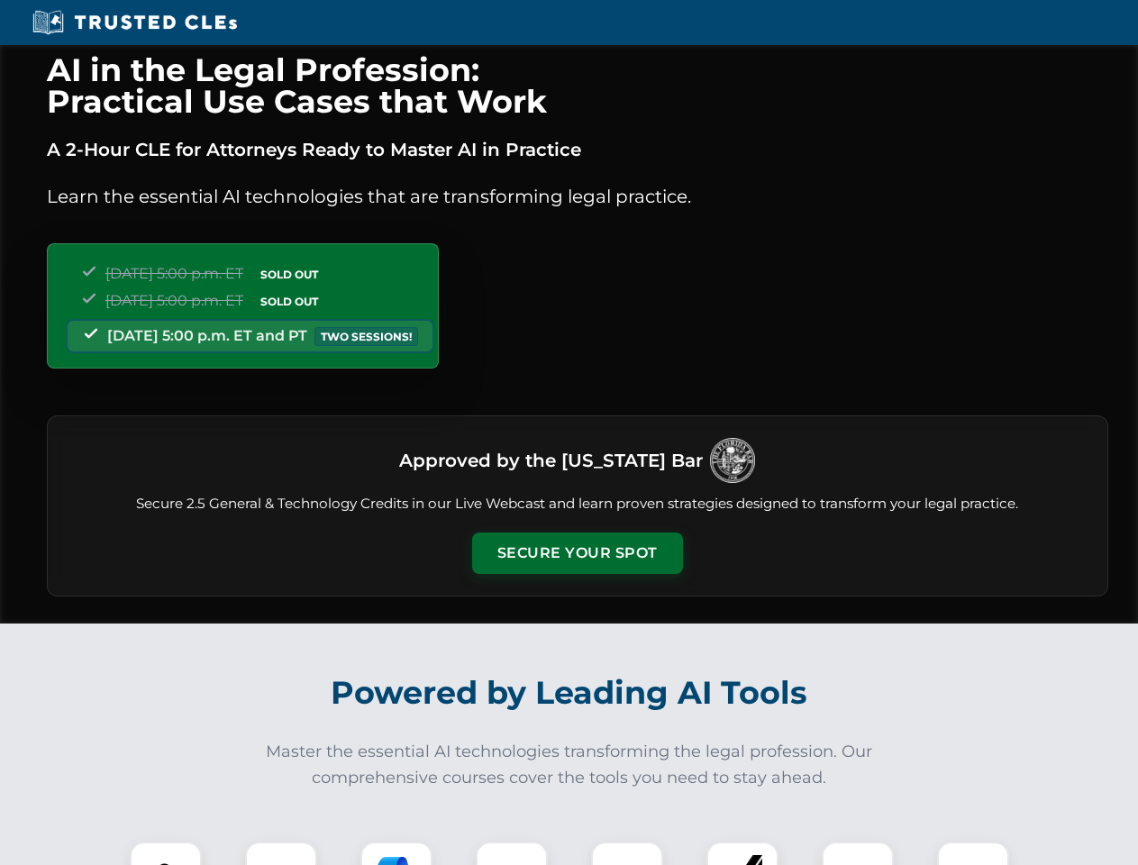 The width and height of the screenshot is (1138, 865). Describe the element at coordinates (578, 86) in the screenshot. I see `h1: AI in the Legal Profession: Practical Use Cases that Work` at that location.